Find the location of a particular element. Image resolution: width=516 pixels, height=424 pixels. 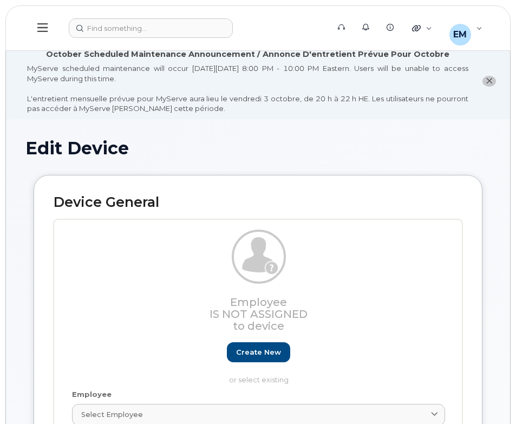

label: Employee is located at coordinates (92, 394).